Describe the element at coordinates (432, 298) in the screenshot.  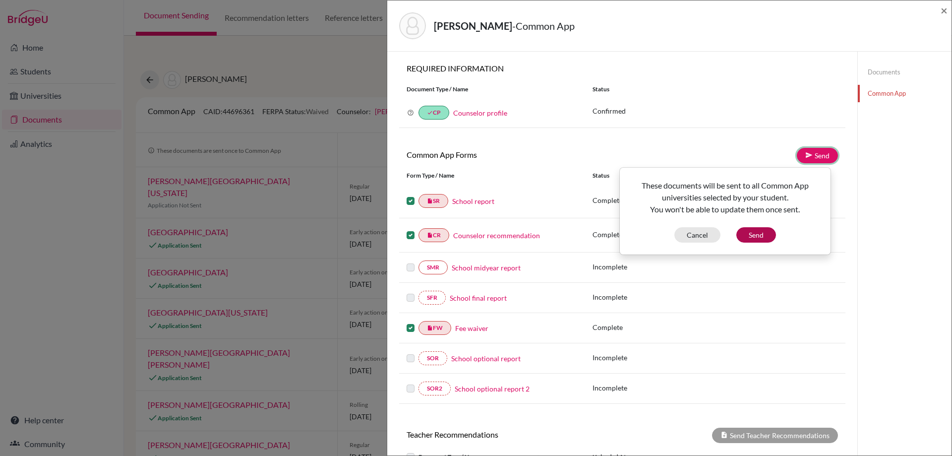
I see `a: SFR` at that location.